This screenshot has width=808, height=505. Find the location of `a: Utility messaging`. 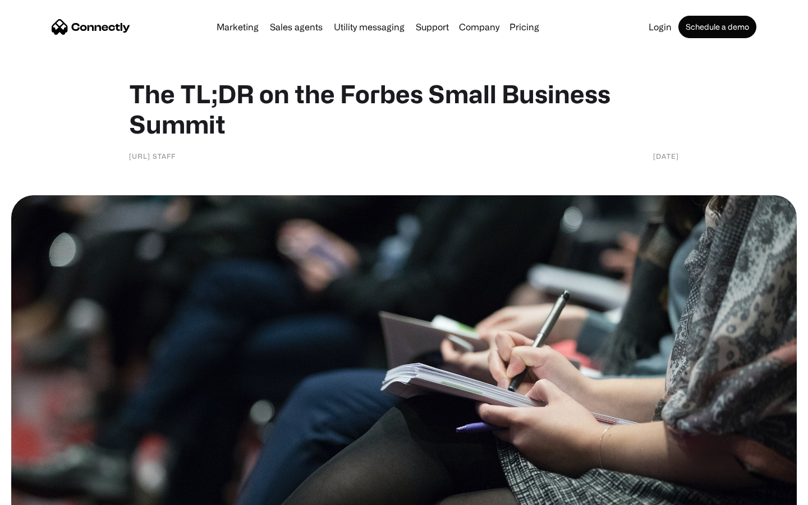

a: Utility messaging is located at coordinates (369, 27).